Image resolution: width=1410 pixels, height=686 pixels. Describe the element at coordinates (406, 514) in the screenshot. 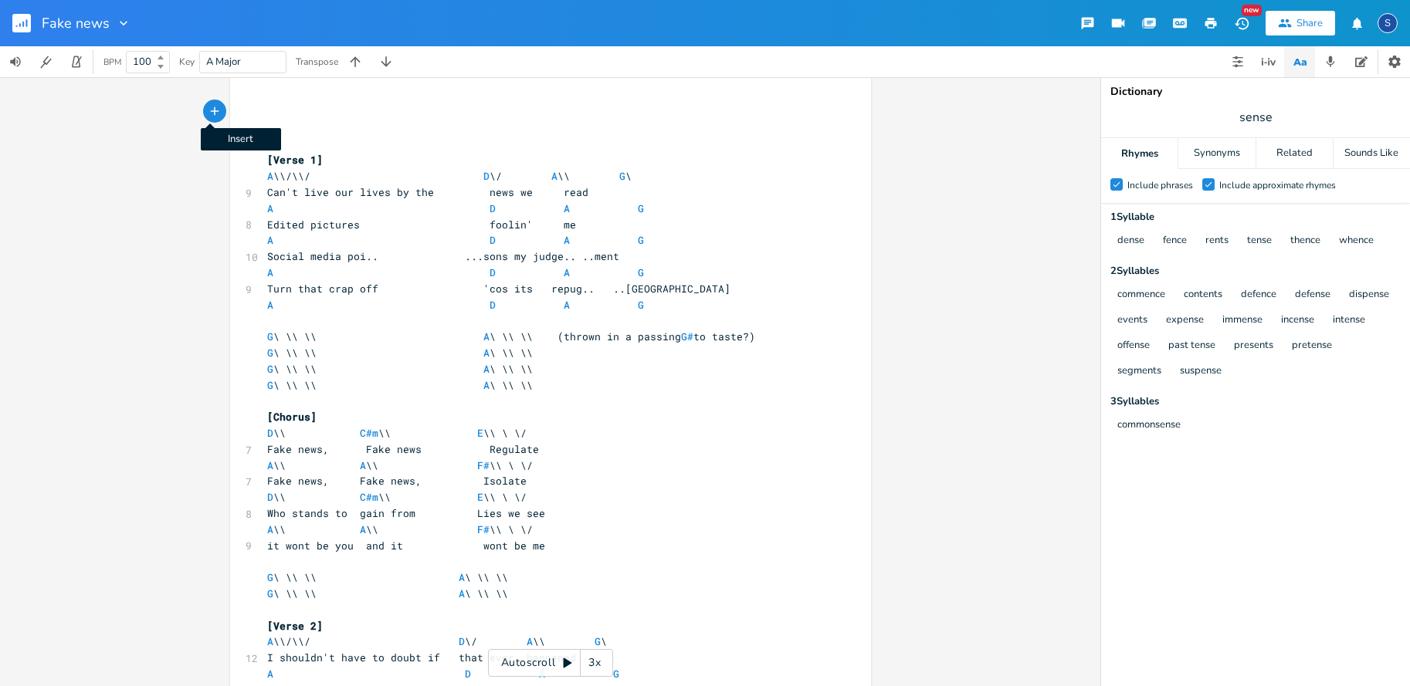

I see `span: Who stands to gain from Lies we see` at that location.